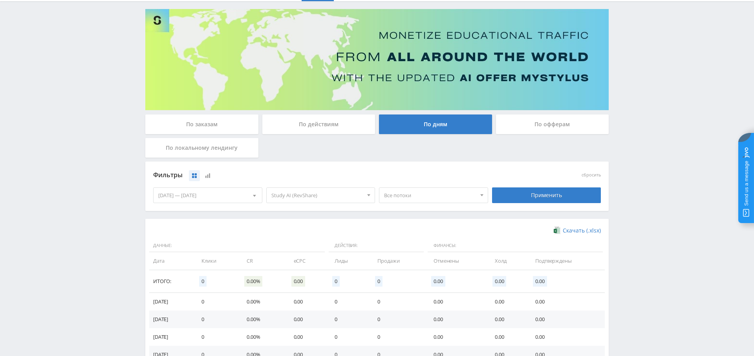 The width and height of the screenshot is (754, 356). Describe the element at coordinates (253, 281) in the screenshot. I see `span: 0.00%` at that location.